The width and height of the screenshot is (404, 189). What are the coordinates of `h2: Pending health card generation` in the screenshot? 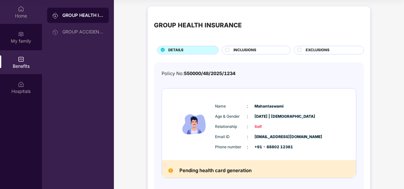 It's located at (216, 171).